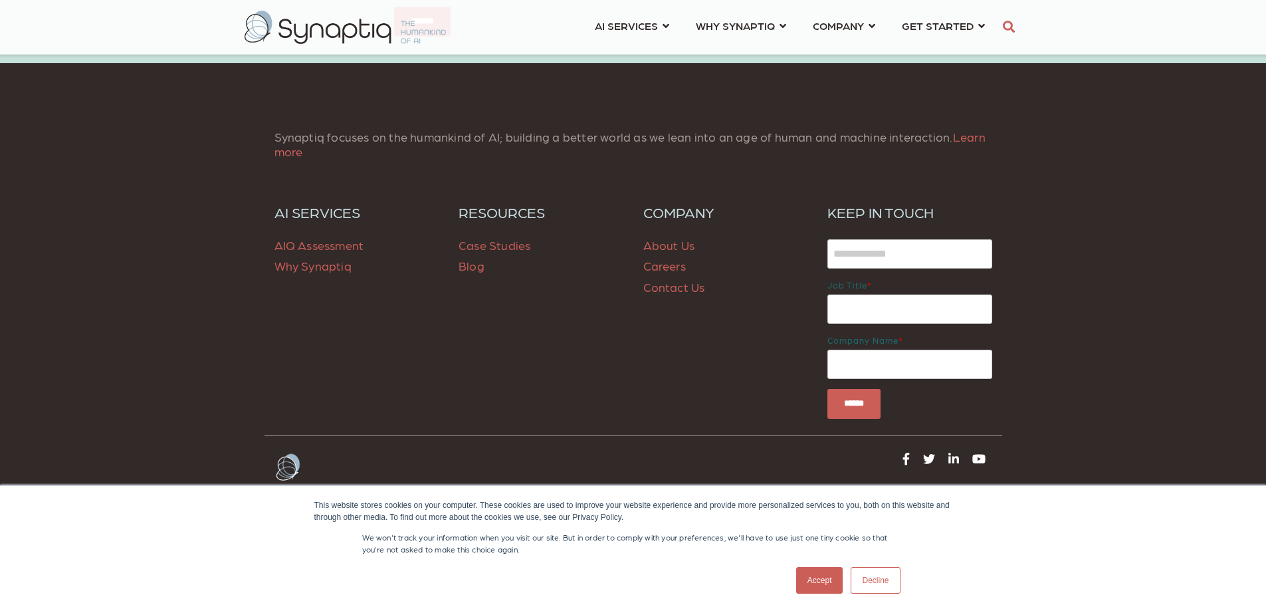 The height and width of the screenshot is (611, 1266). Describe the element at coordinates (345, 27) in the screenshot. I see `img: synaptiq logo-2` at that location.